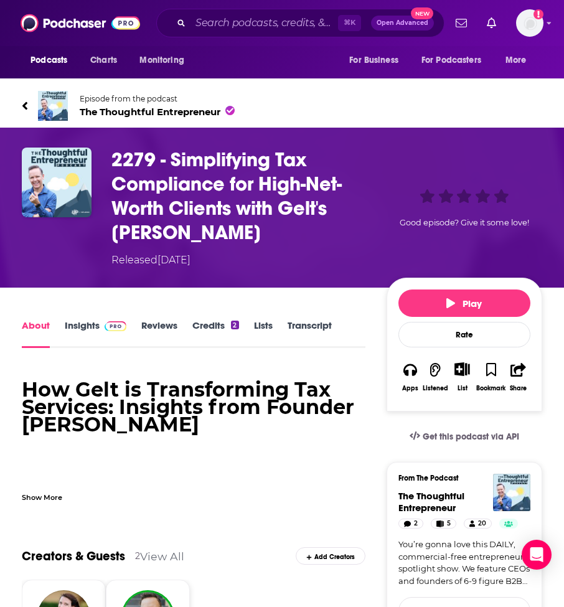 Image resolution: width=564 pixels, height=607 pixels. Describe the element at coordinates (464, 562) in the screenshot. I see `a: You’re gonna love this DAILY, commercial-free entrepreneur spotlight show. We feature CEOs and fo...` at that location.